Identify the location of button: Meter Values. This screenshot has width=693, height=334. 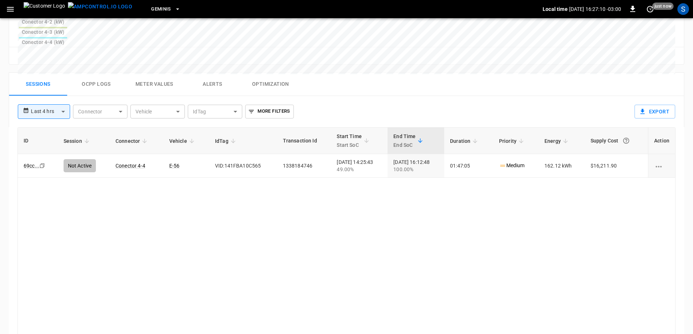
(154, 84).